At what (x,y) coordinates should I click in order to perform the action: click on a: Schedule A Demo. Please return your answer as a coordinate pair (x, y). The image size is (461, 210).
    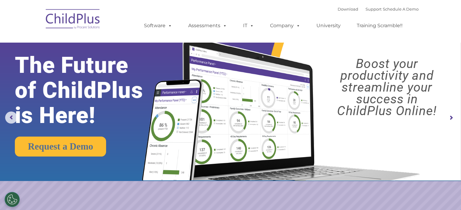
    Looking at the image, I should click on (400, 9).